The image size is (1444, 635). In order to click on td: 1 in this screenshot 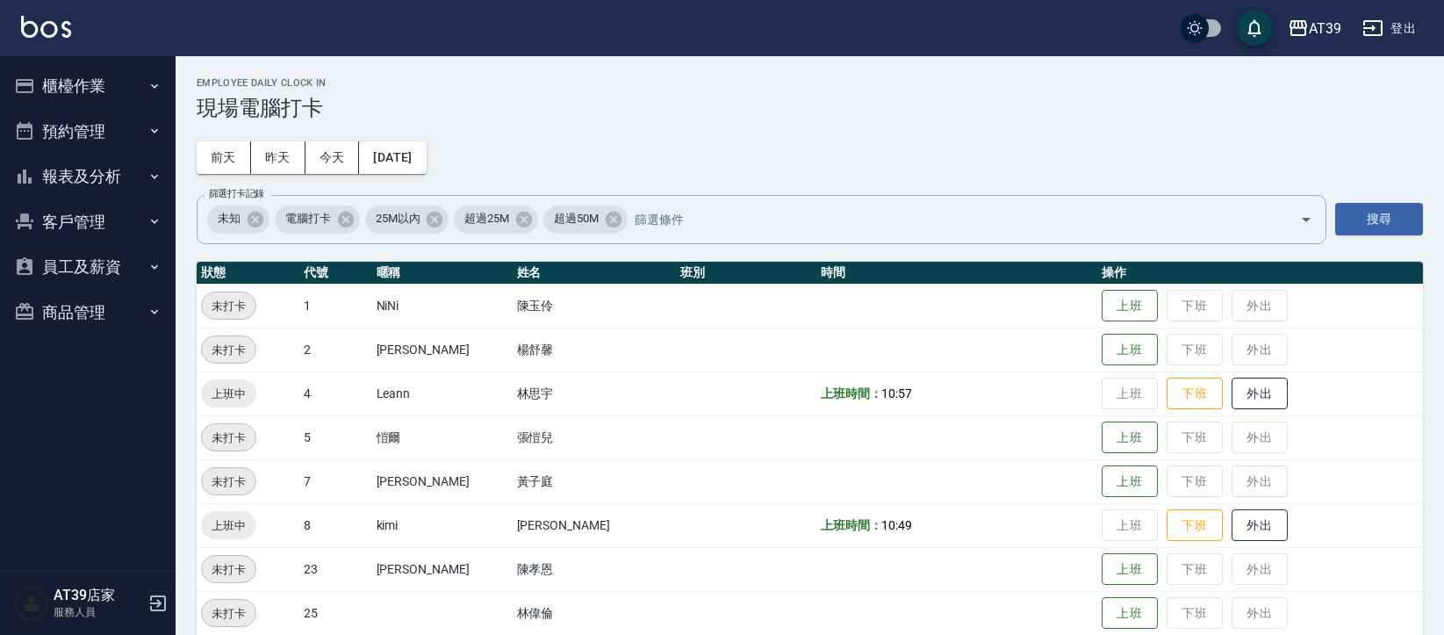, I will do `click(335, 305)`.